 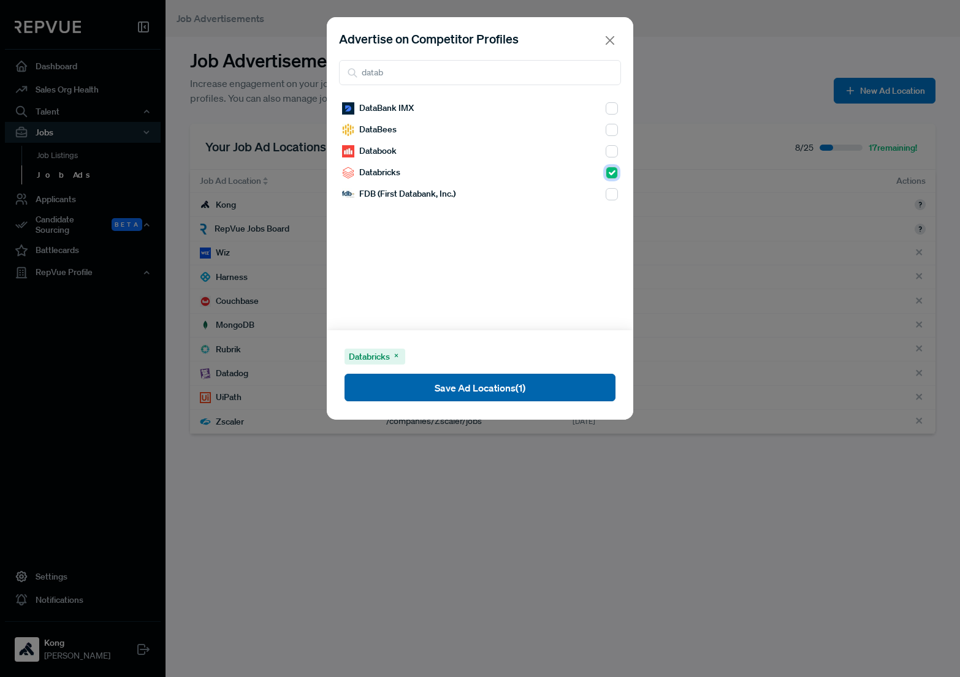 I want to click on span: FDB (First Databank, Inc.), so click(x=407, y=194).